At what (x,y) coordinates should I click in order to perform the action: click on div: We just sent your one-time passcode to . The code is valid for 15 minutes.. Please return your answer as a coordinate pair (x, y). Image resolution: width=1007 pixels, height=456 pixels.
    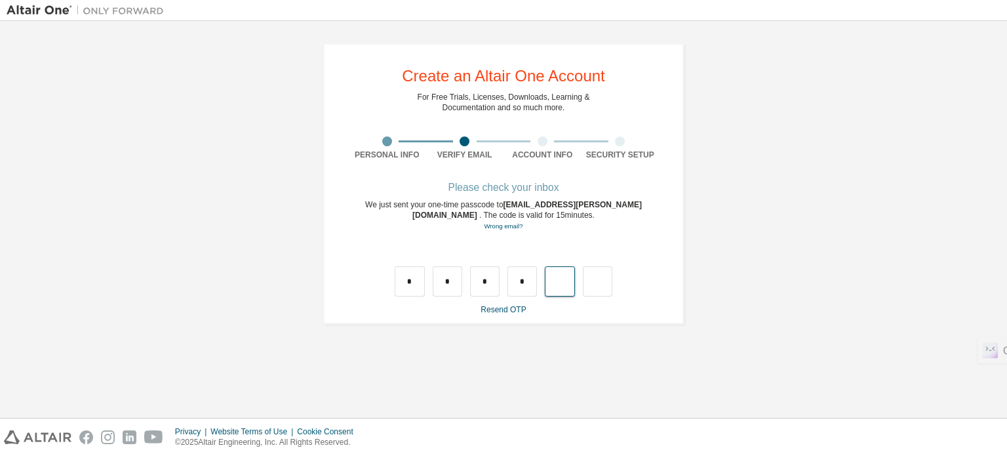
    Looking at the image, I should click on (503, 215).